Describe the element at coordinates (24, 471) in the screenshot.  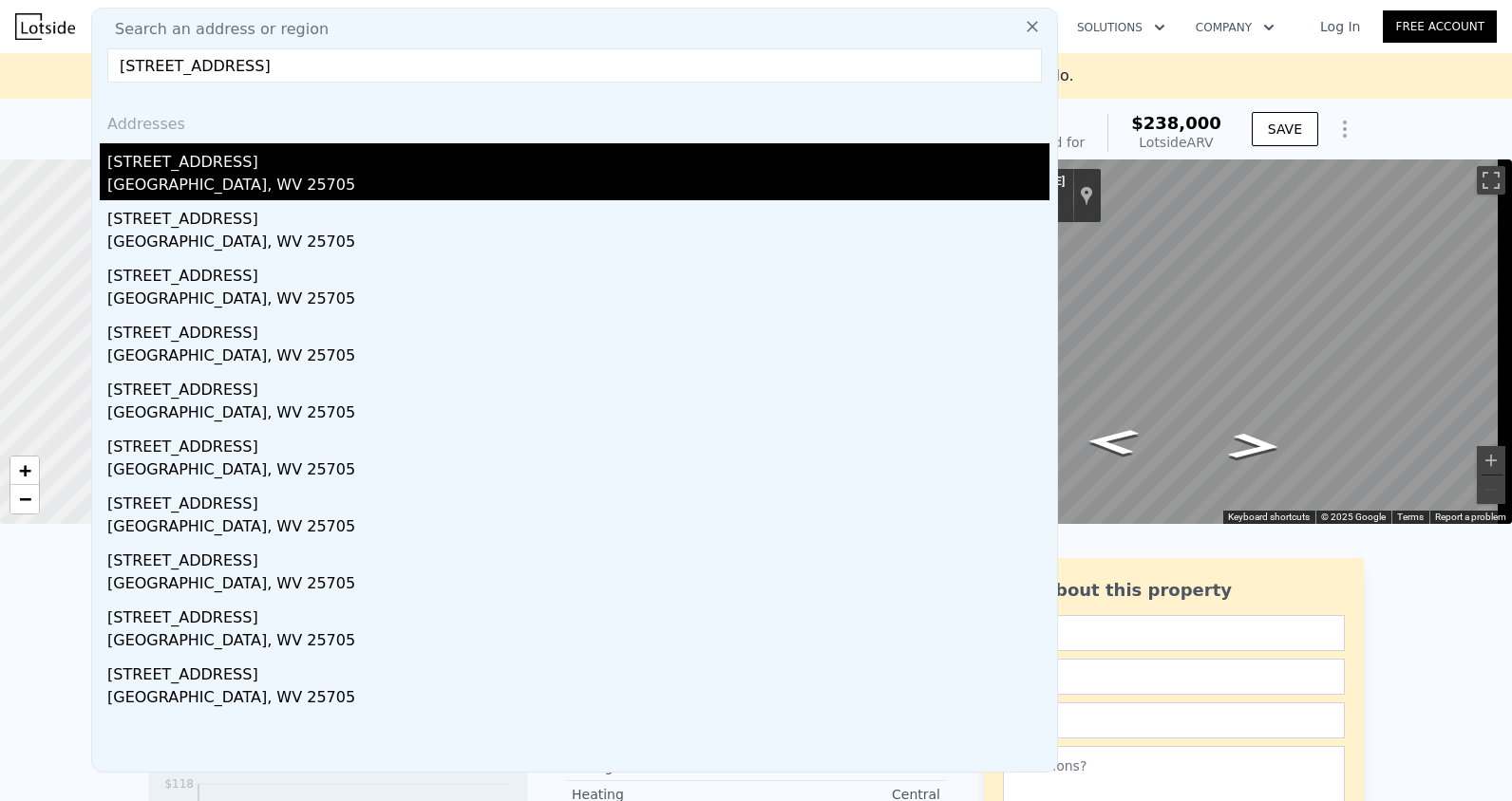
I see `a: Zoom in` at that location.